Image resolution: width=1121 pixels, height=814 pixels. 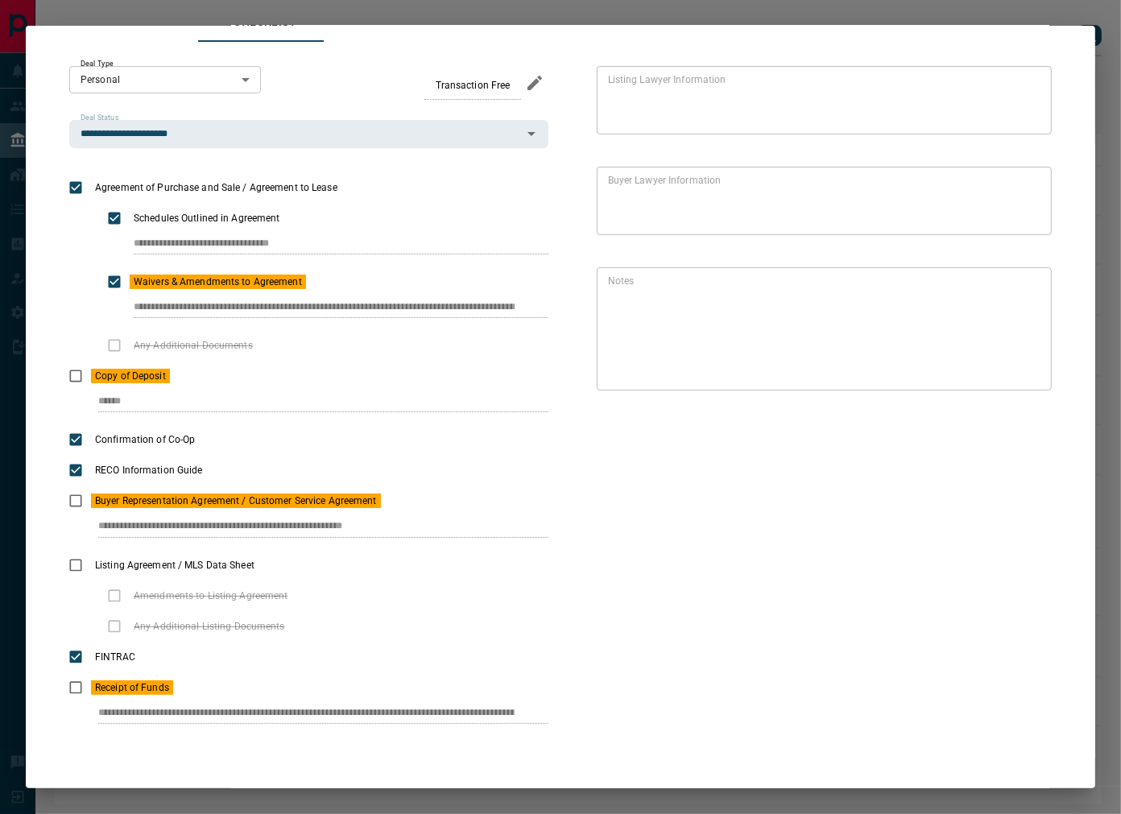 I want to click on span: Copy of Deposit, so click(x=130, y=376).